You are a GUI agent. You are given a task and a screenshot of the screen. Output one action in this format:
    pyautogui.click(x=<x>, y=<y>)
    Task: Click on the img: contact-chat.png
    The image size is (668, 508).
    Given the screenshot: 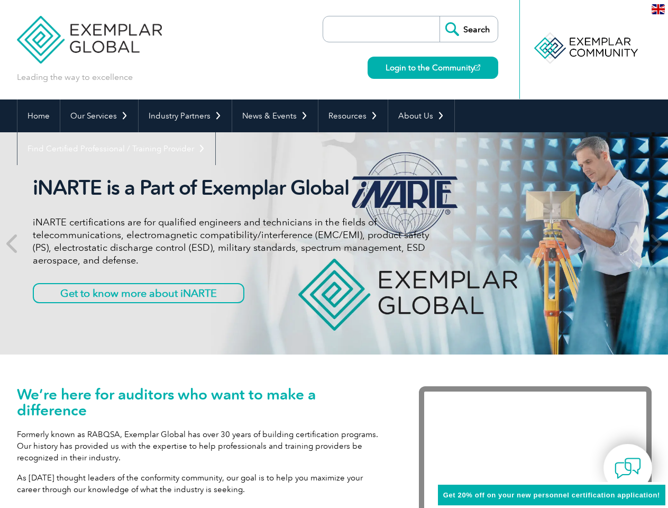 What is the action you would take?
    pyautogui.click(x=628, y=468)
    